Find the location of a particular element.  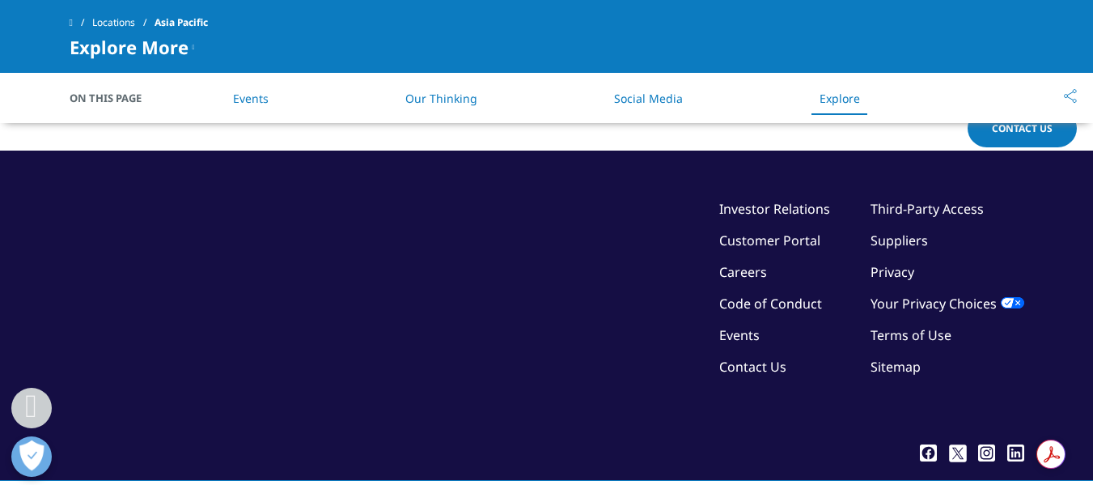

span: Explore More is located at coordinates (129, 47).